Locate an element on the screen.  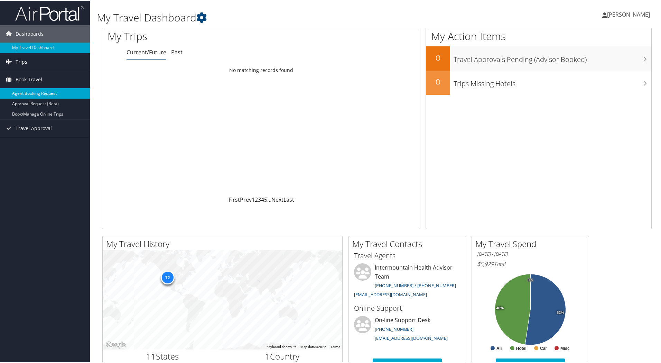
h2: States is located at coordinates (162, 355).